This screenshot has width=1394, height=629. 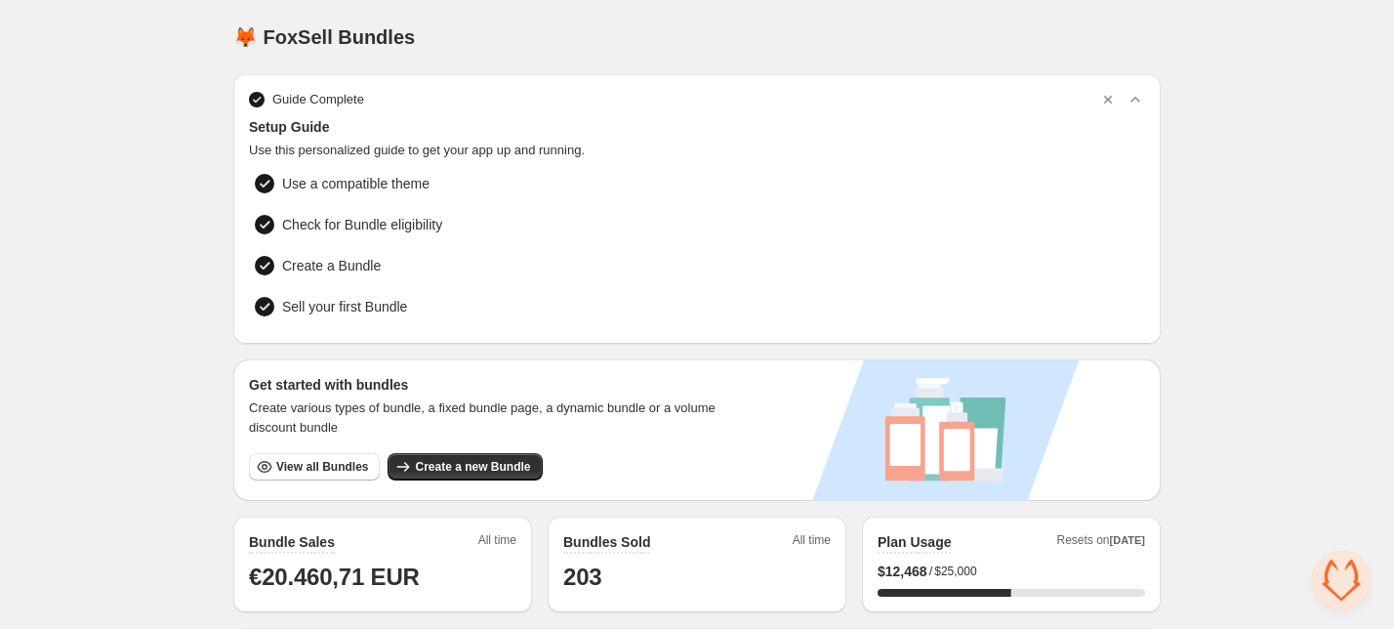 I want to click on span: Guide Complete, so click(x=318, y=100).